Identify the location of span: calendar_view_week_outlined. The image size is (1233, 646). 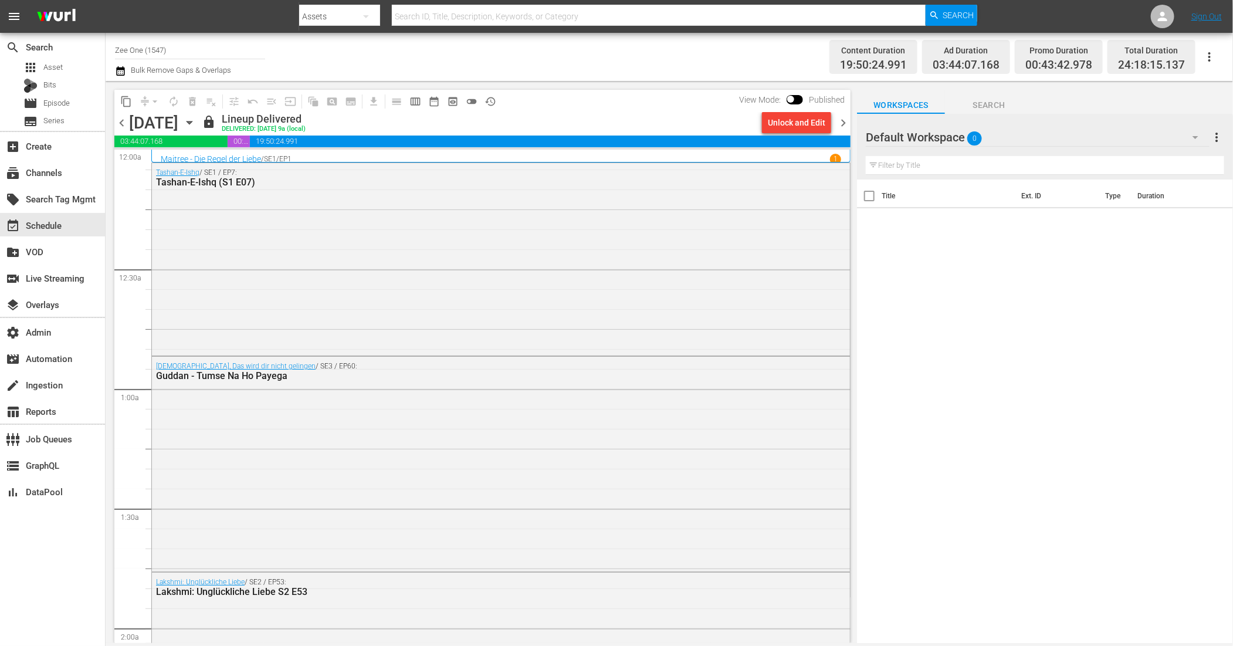
(415, 102).